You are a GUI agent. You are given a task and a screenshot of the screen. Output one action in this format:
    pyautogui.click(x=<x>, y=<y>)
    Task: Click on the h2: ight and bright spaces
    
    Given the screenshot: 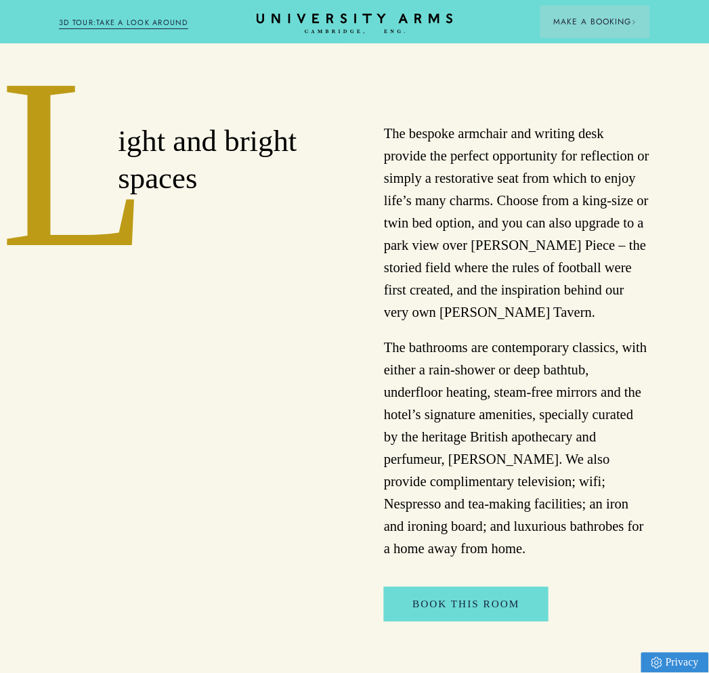 What is the action you would take?
    pyautogui.click(x=222, y=159)
    